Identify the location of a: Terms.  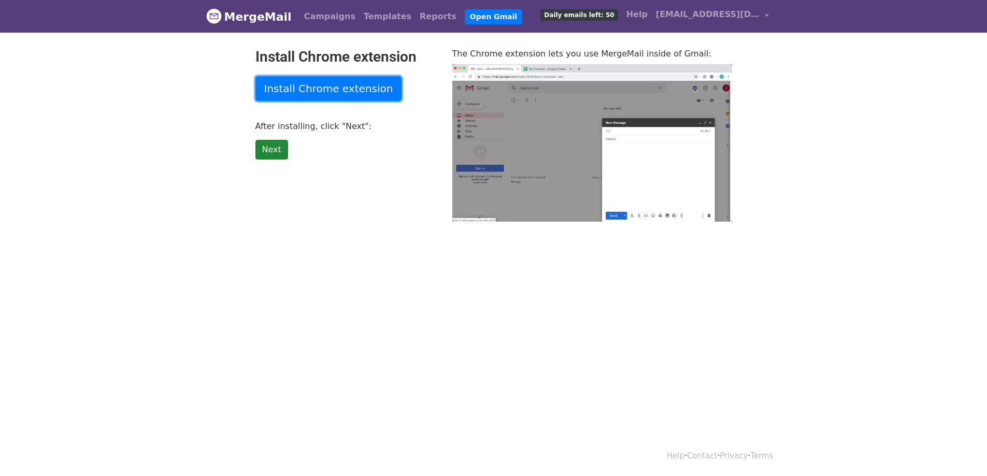
(762, 456).